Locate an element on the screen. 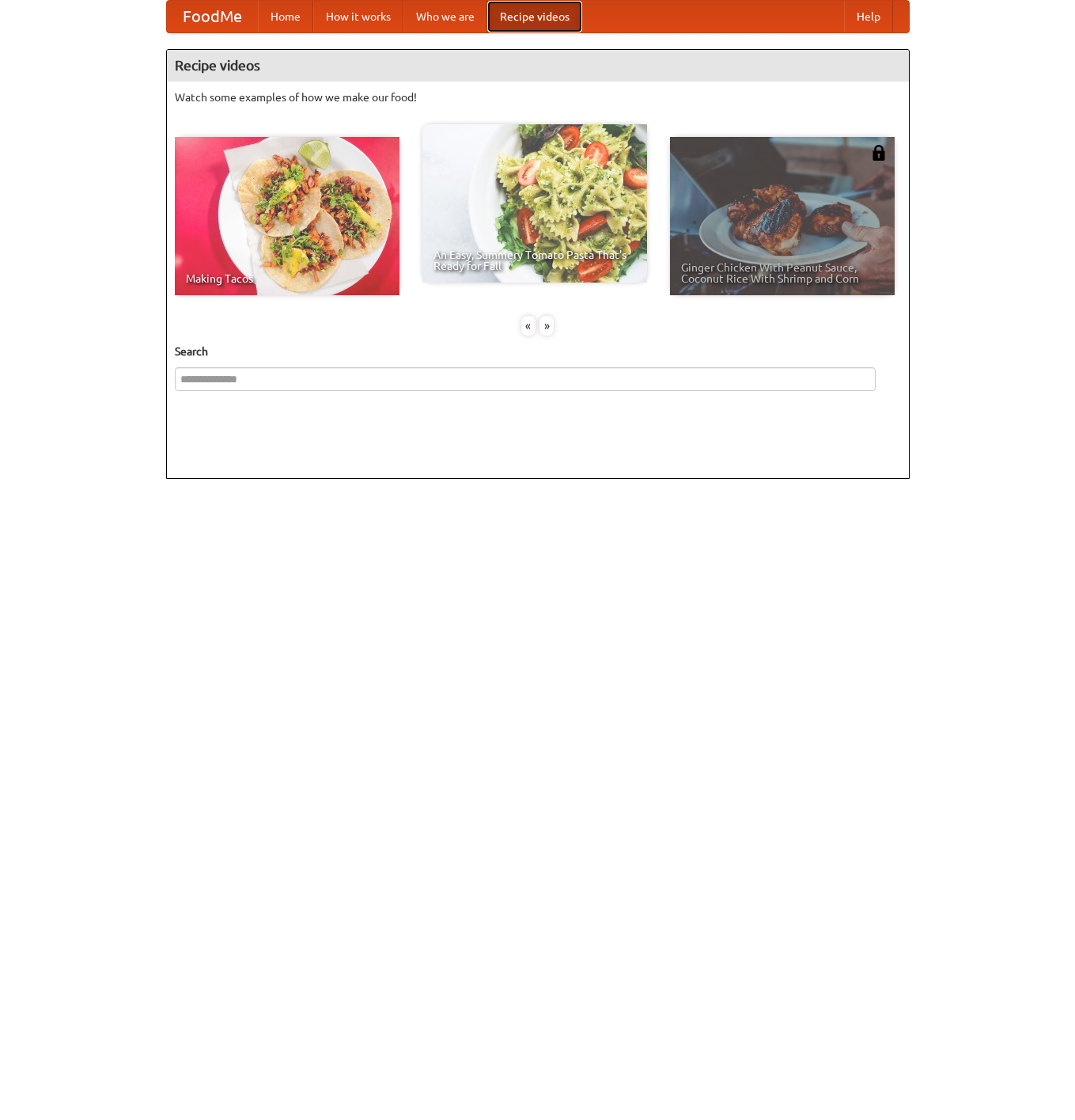 This screenshot has width=1075, height=1120. span: Making Tacos is located at coordinates (287, 279).